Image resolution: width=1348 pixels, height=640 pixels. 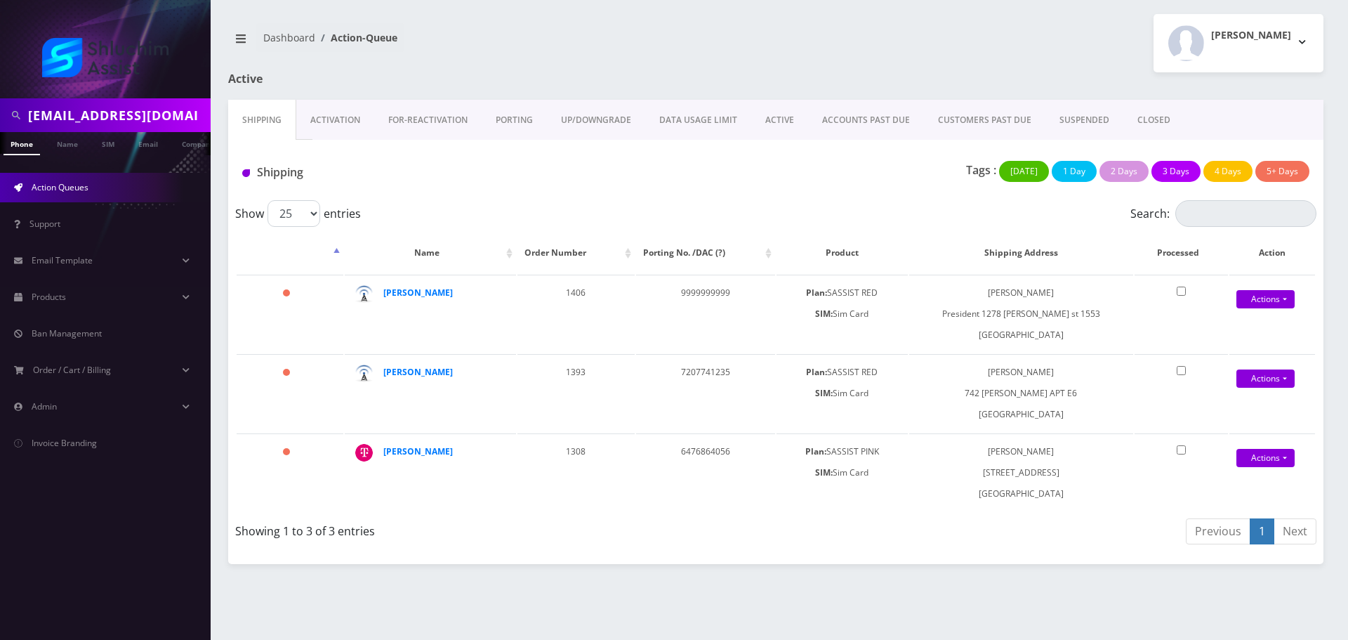 What do you see at coordinates (842, 253) in the screenshot?
I see `th: Product` at bounding box center [842, 253].